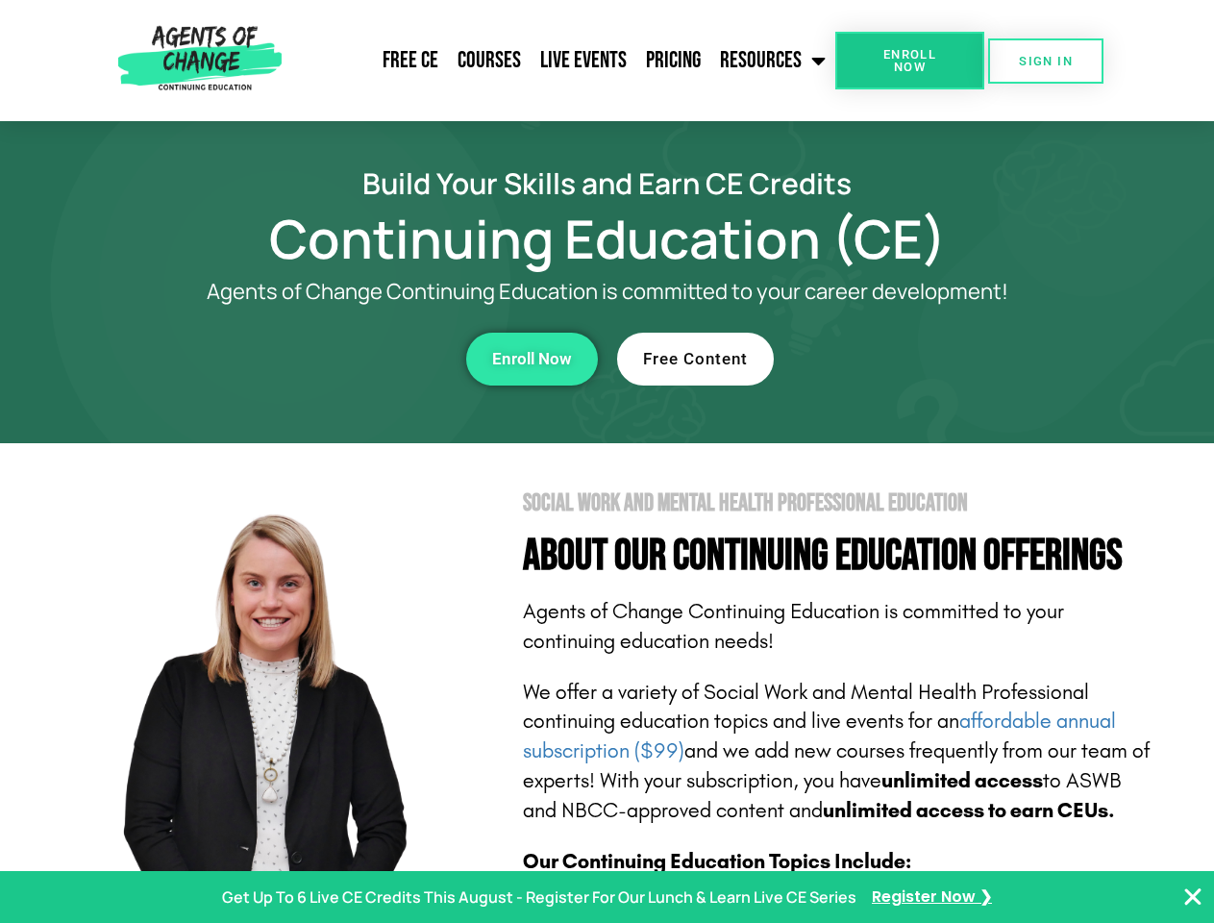 The width and height of the screenshot is (1214, 923). I want to click on a: Resources, so click(773, 61).